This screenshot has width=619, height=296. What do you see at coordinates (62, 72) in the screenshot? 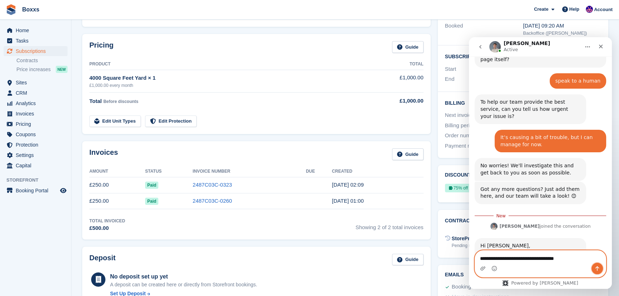
I see `div: To help our team provide the best service, can you tell us how urgent your issue is?` at bounding box center [62, 72].